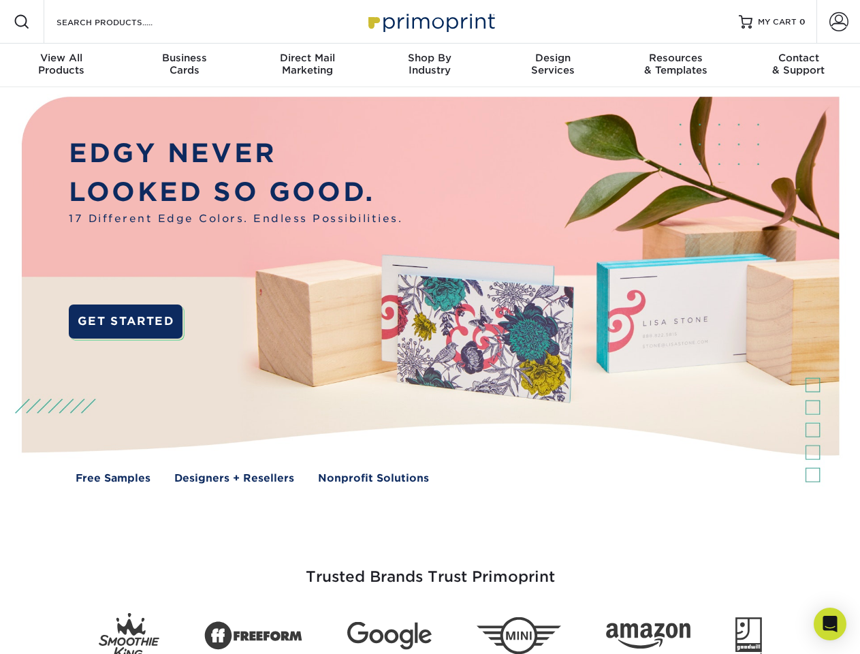 The image size is (860, 654). Describe the element at coordinates (307, 64) in the screenshot. I see `div: Marketing` at that location.